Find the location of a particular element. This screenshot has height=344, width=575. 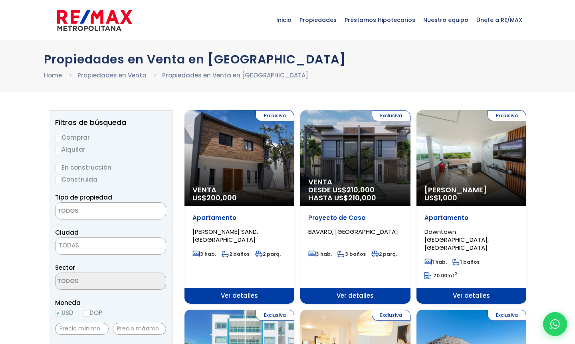

span: 2 baños is located at coordinates (236, 254).